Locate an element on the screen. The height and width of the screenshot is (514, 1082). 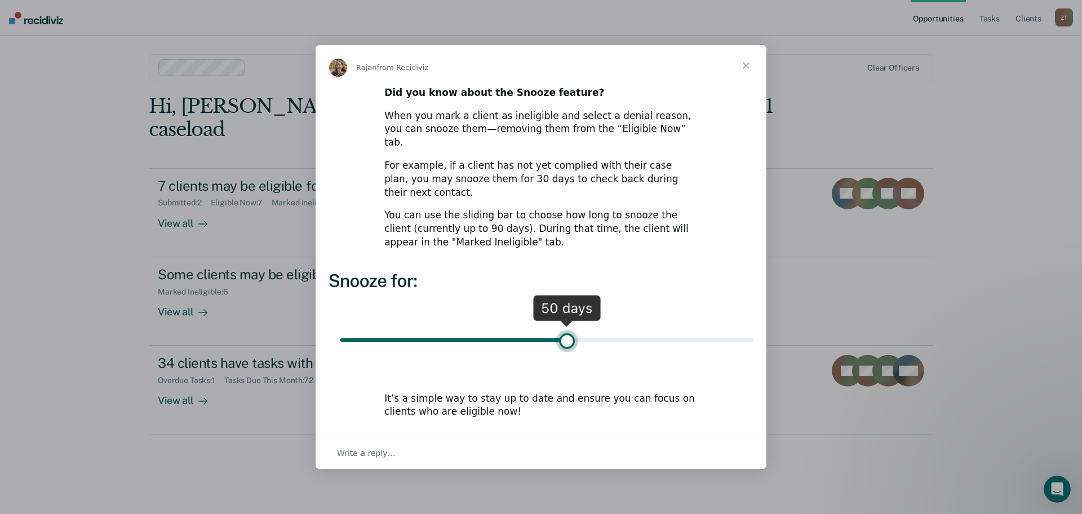
div: When you mark a client as ineligible and select a denial reason, you can snooze them—removing the... is located at coordinates (541, 129).